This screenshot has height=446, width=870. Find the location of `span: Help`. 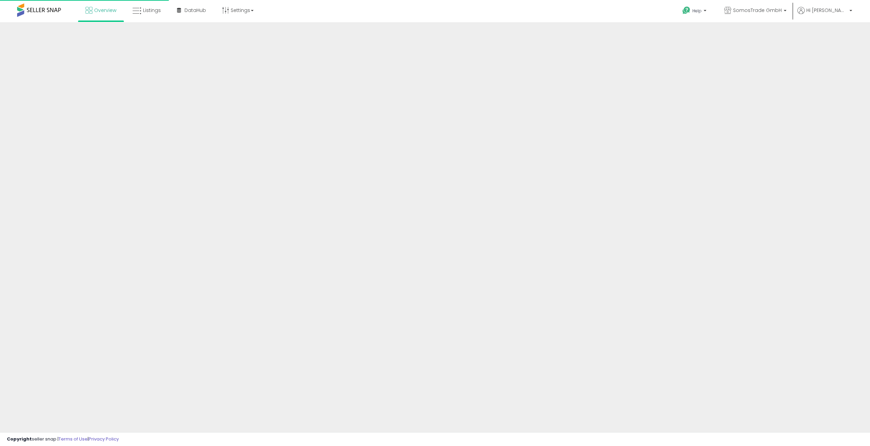

span: Help is located at coordinates (697, 11).